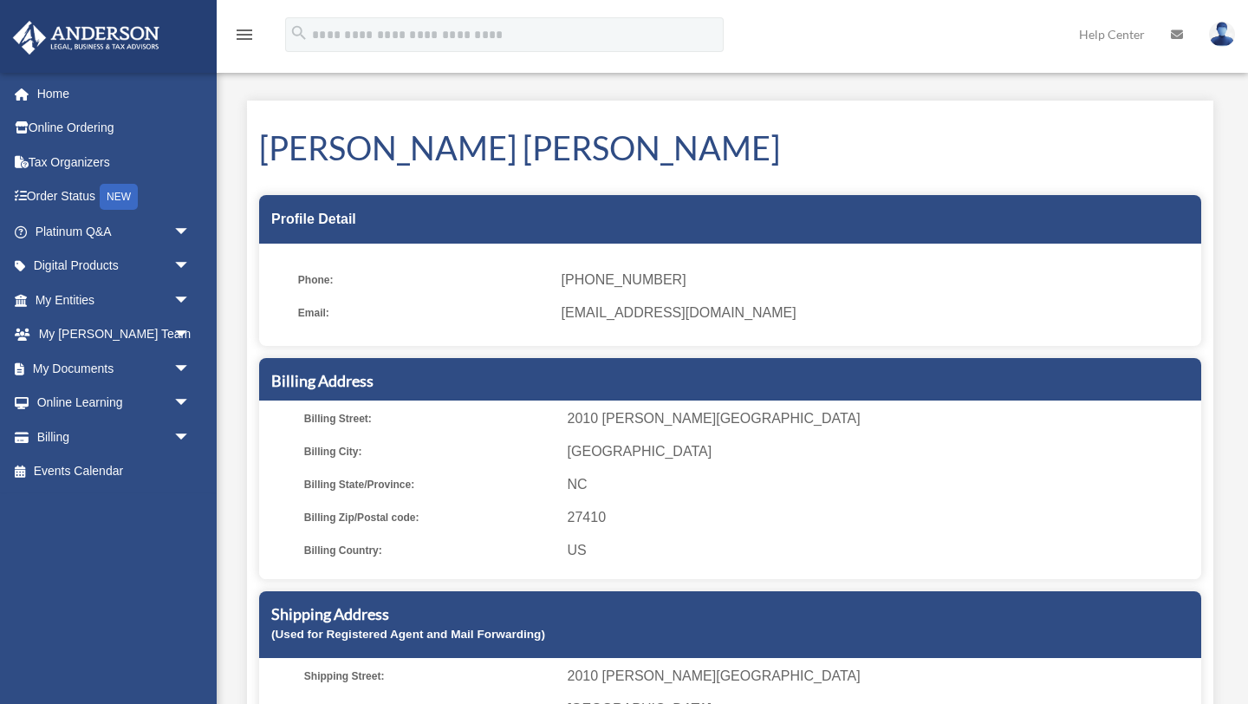 This screenshot has height=704, width=1248. I want to click on i: menu, so click(244, 35).